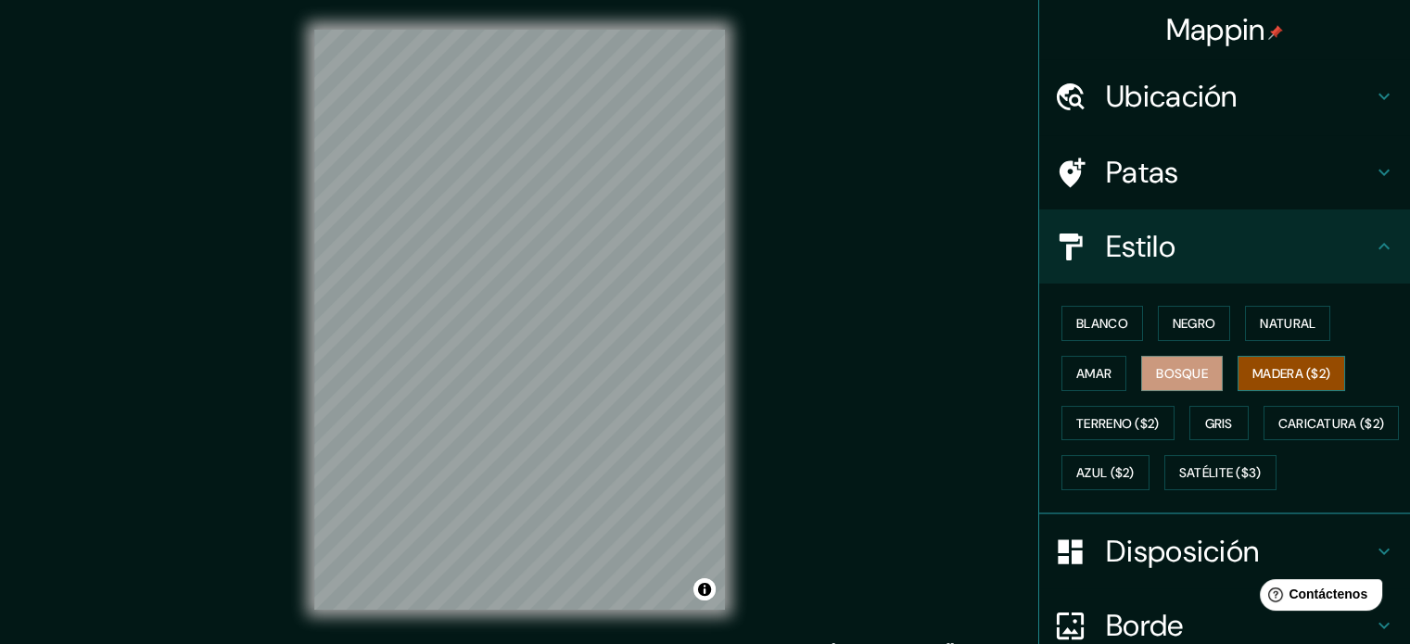  I want to click on div: Patas, so click(1224, 172).